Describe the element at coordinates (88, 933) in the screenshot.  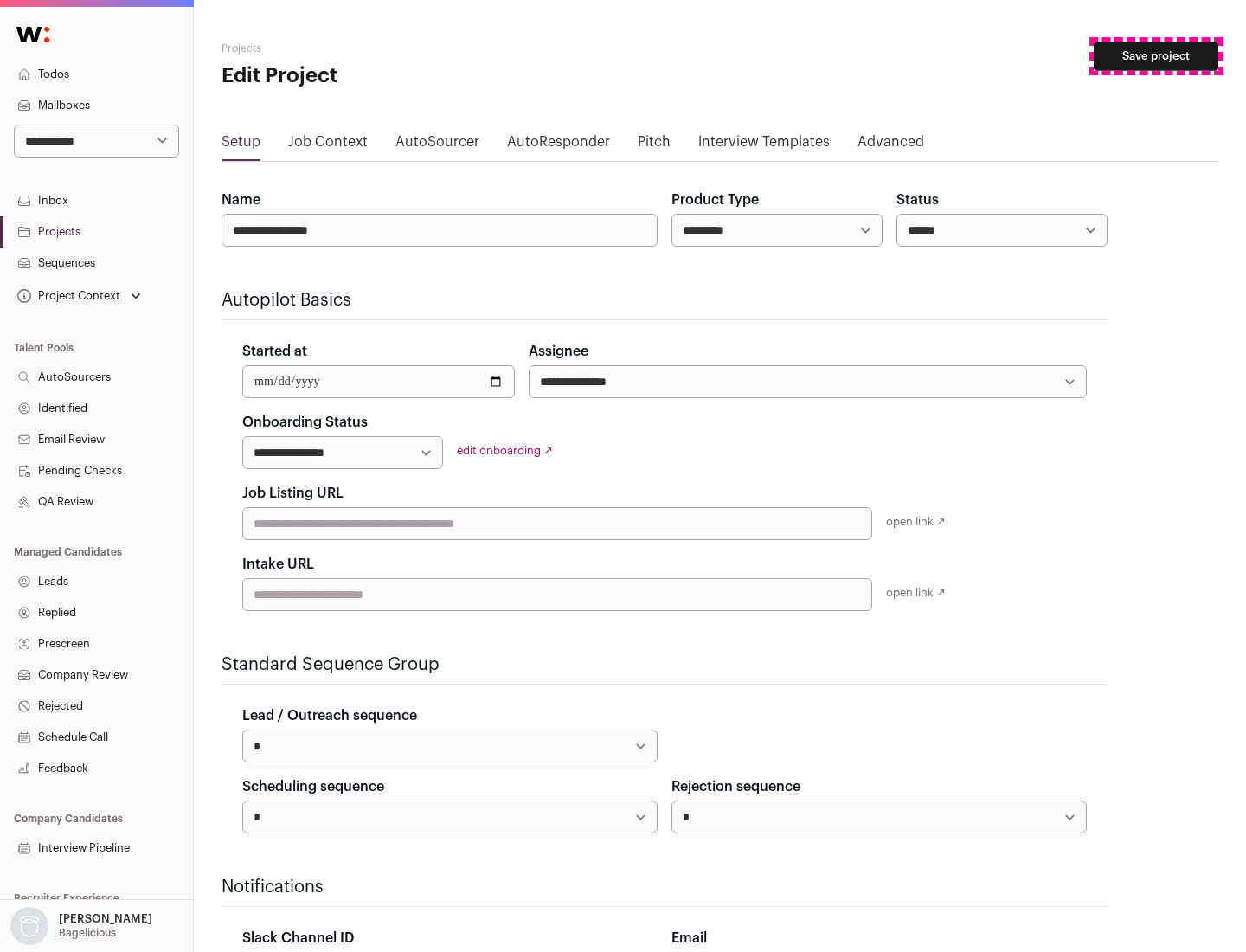
I see `p: Bagelicious` at that location.